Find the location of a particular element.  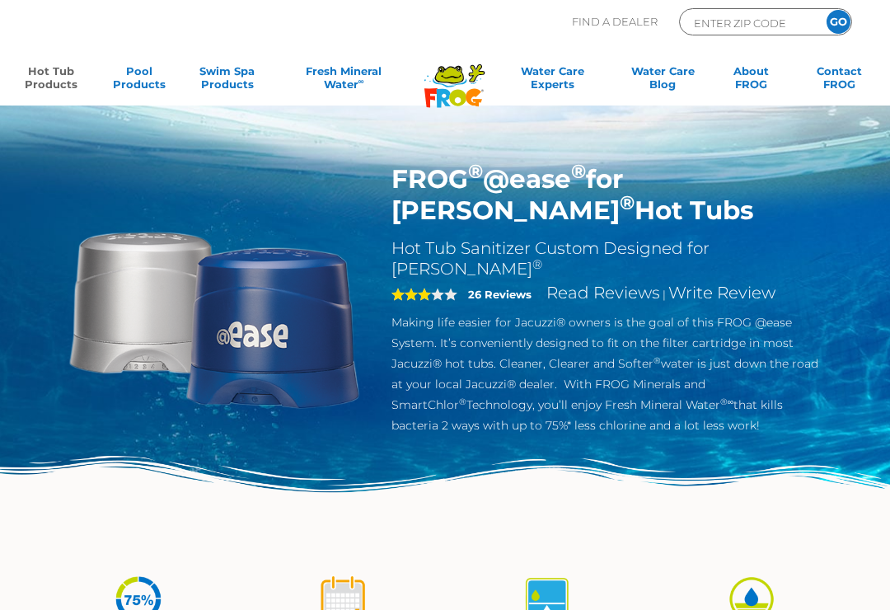

a: ContactFROG is located at coordinates (839, 81).